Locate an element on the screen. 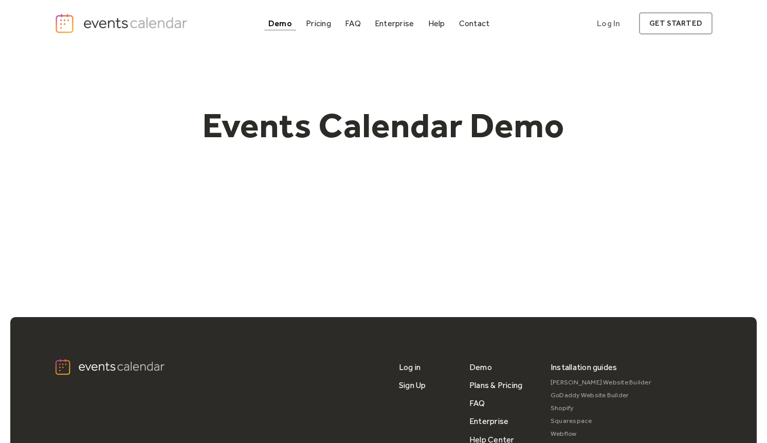 The image size is (767, 443). a: Contact is located at coordinates (474, 23).